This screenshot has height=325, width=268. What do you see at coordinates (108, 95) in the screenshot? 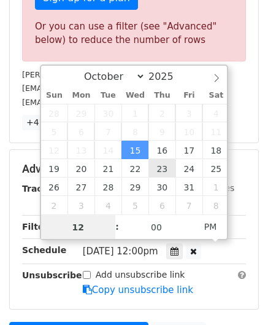
I see `span: Tue` at bounding box center [108, 95].